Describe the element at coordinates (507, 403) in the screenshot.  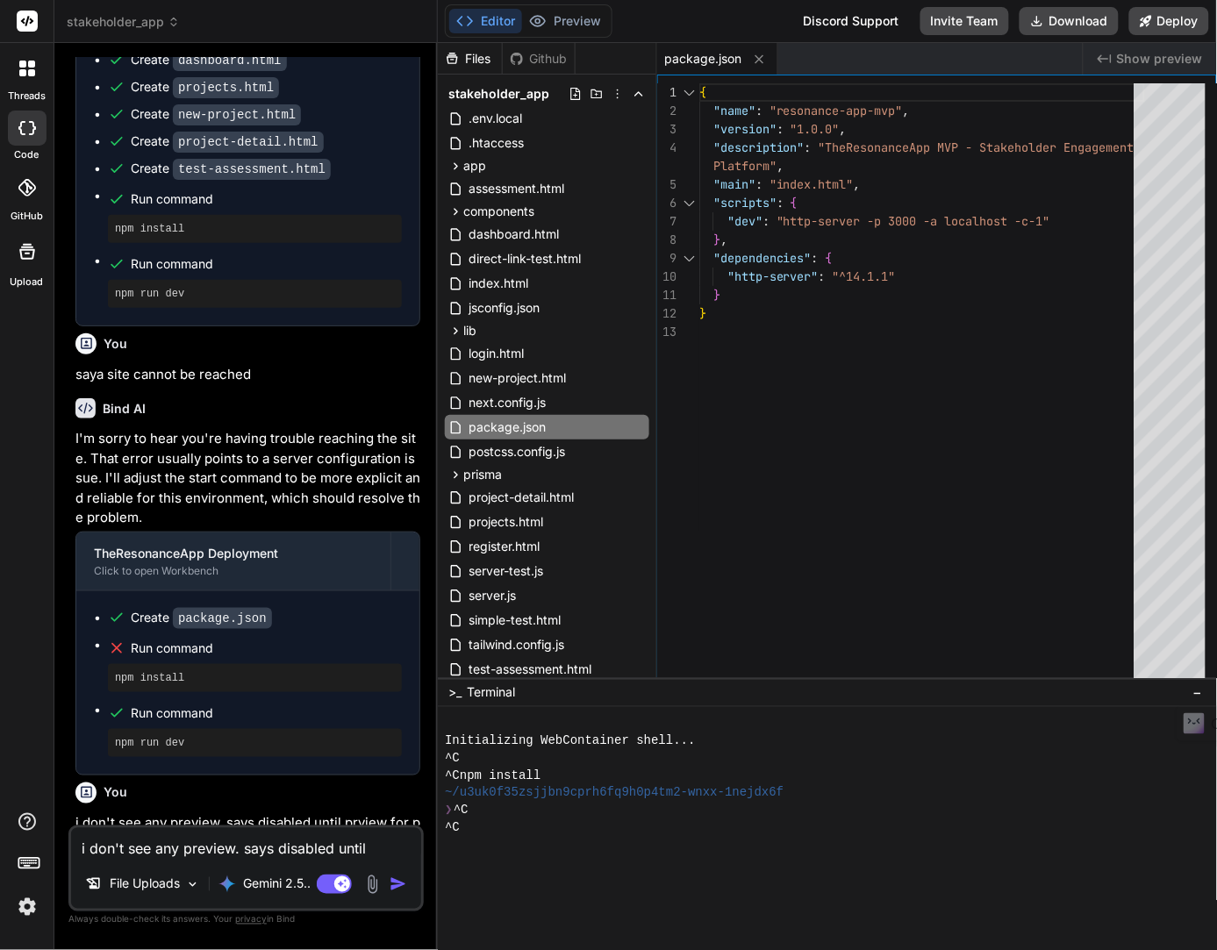
I see `span: next.config.js` at that location.